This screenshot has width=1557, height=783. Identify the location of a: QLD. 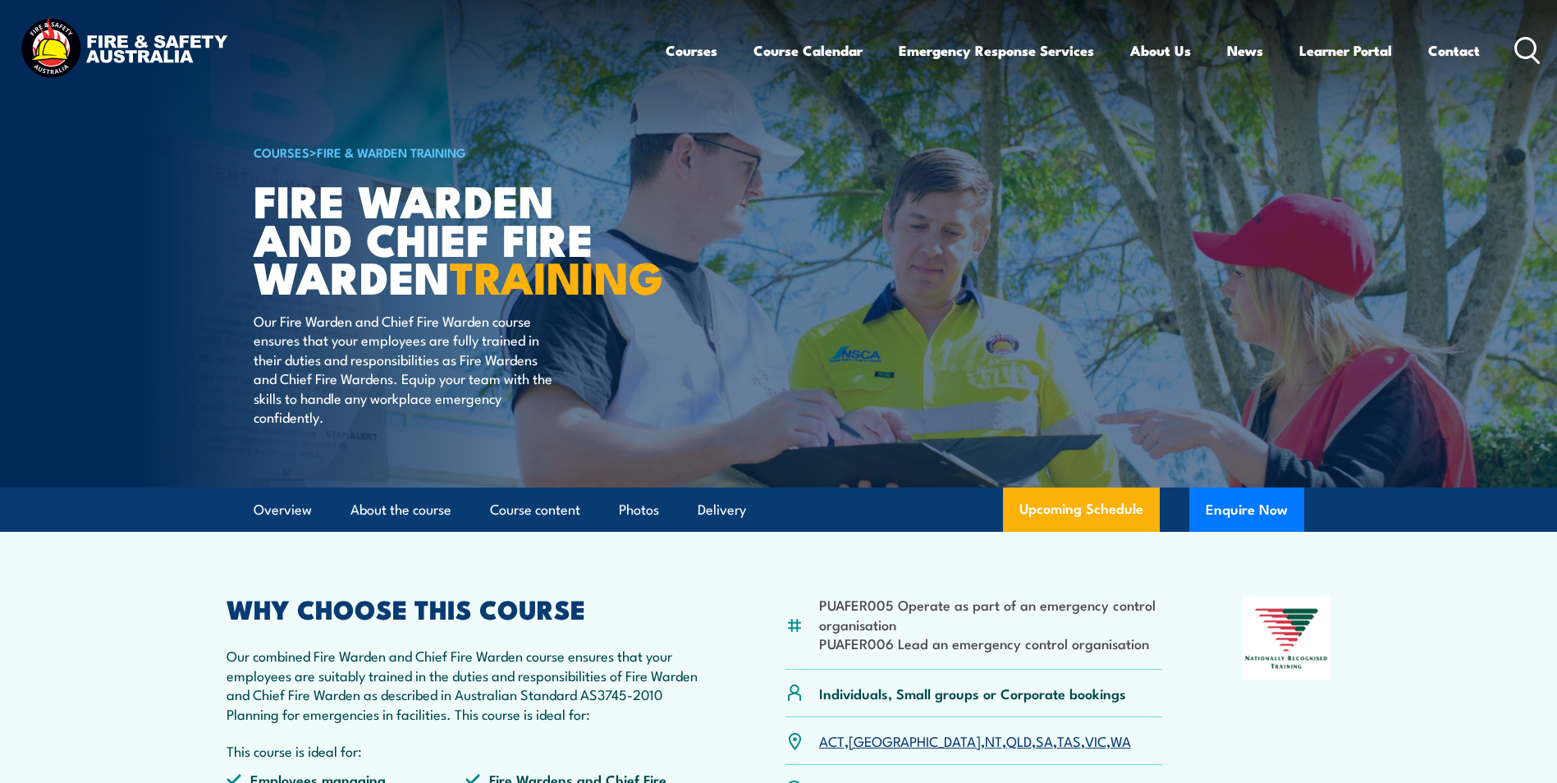
(1019, 740).